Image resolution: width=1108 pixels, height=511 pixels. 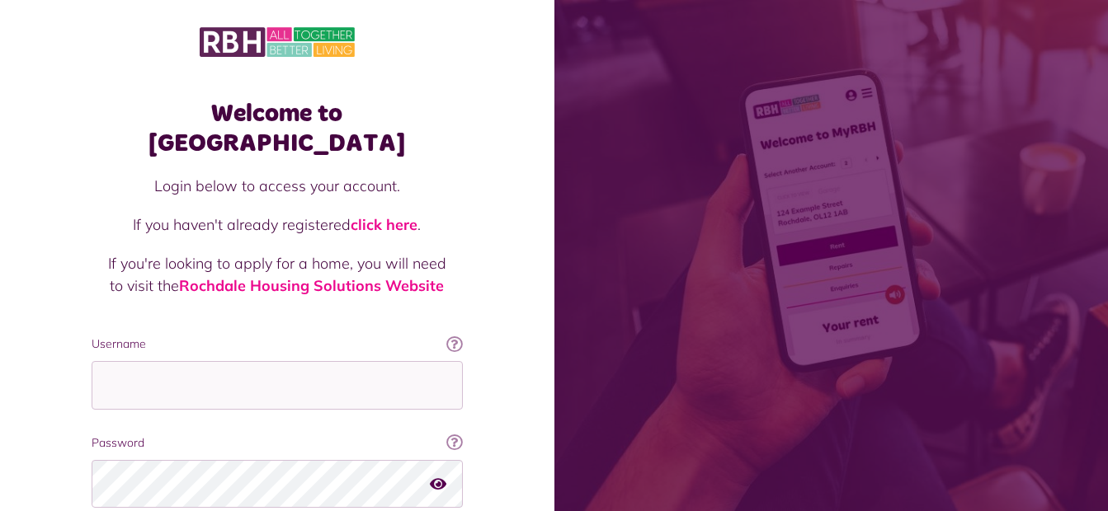 I want to click on label: Password, so click(x=277, y=443).